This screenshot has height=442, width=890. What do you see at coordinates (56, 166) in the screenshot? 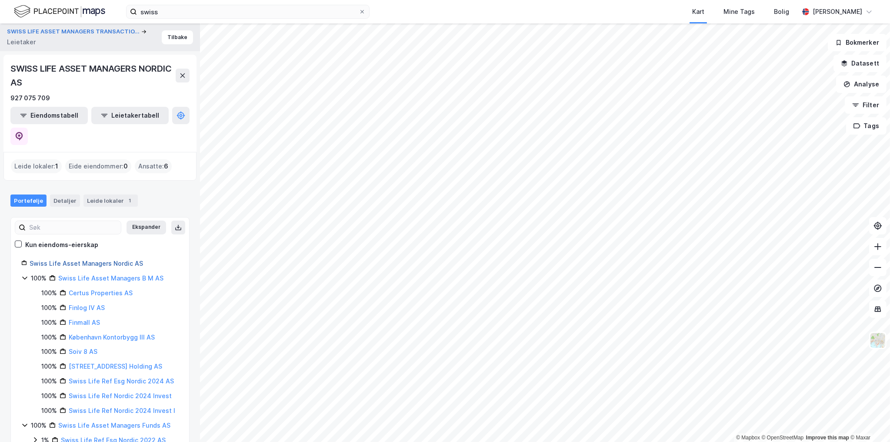
I see `span: 1` at bounding box center [56, 166].